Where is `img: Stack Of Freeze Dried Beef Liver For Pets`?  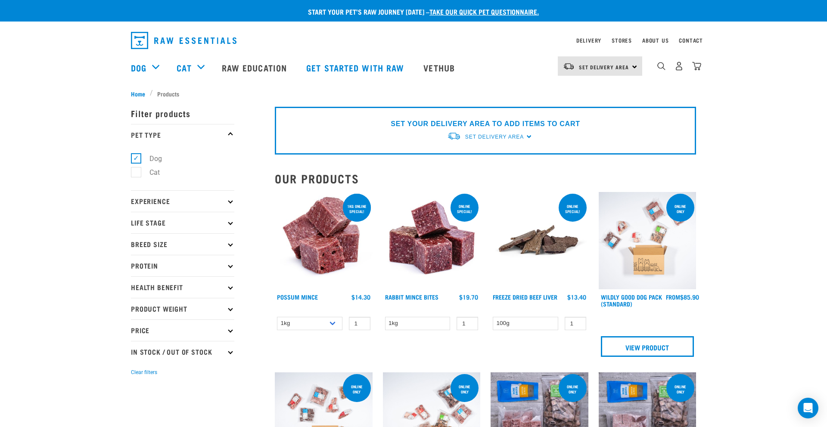 img: Stack Of Freeze Dried Beef Liver For Pets is located at coordinates (539, 241).